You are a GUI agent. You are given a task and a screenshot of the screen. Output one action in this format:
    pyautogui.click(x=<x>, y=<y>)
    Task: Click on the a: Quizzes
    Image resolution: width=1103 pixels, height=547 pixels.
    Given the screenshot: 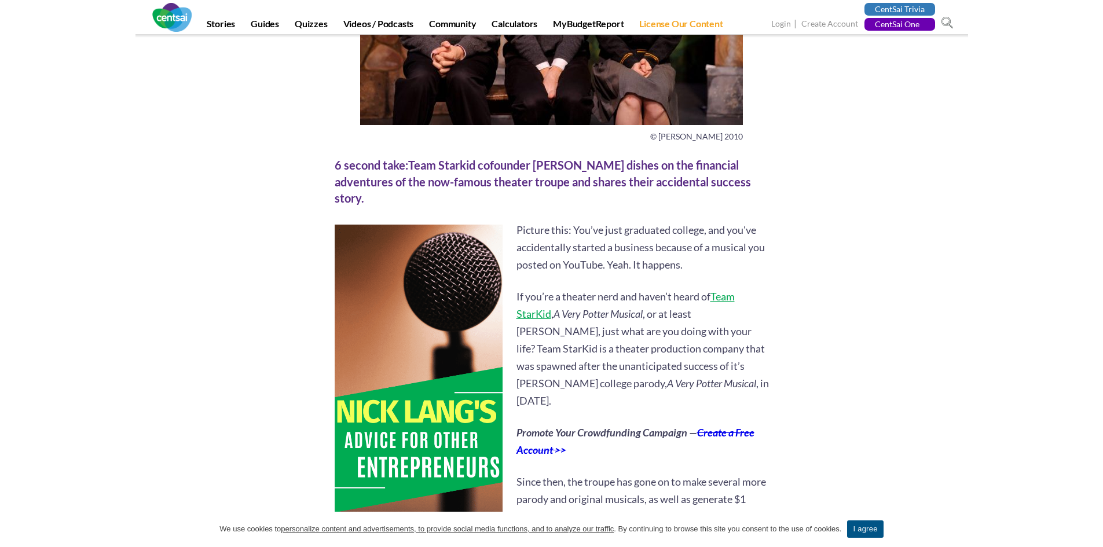 What is the action you would take?
    pyautogui.click(x=311, y=26)
    